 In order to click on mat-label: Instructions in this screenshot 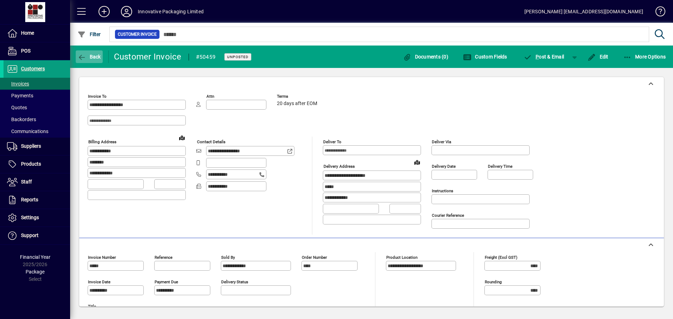, I will do `click(442, 191)`.